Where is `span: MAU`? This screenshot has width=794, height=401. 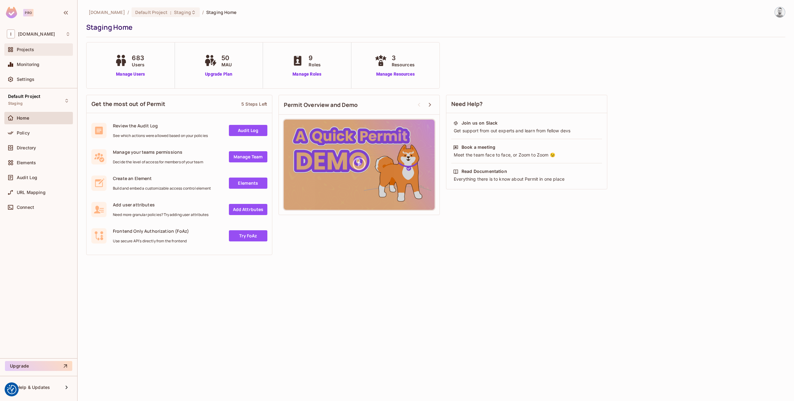 span: MAU is located at coordinates (226, 64).